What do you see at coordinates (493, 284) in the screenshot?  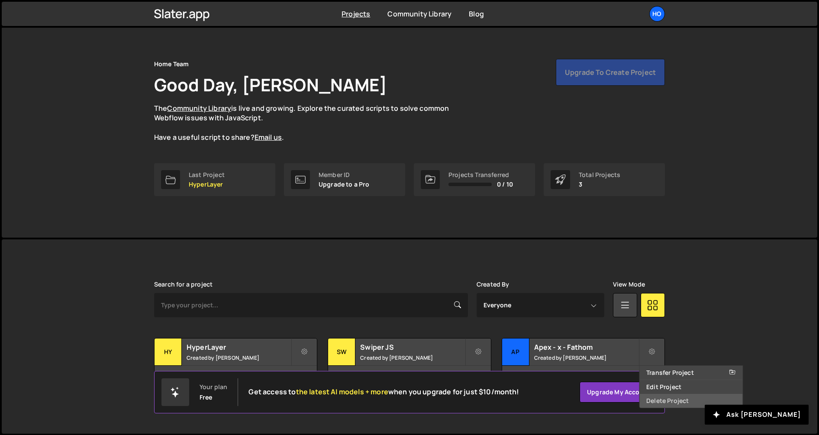 I see `label: Created By` at bounding box center [493, 284].